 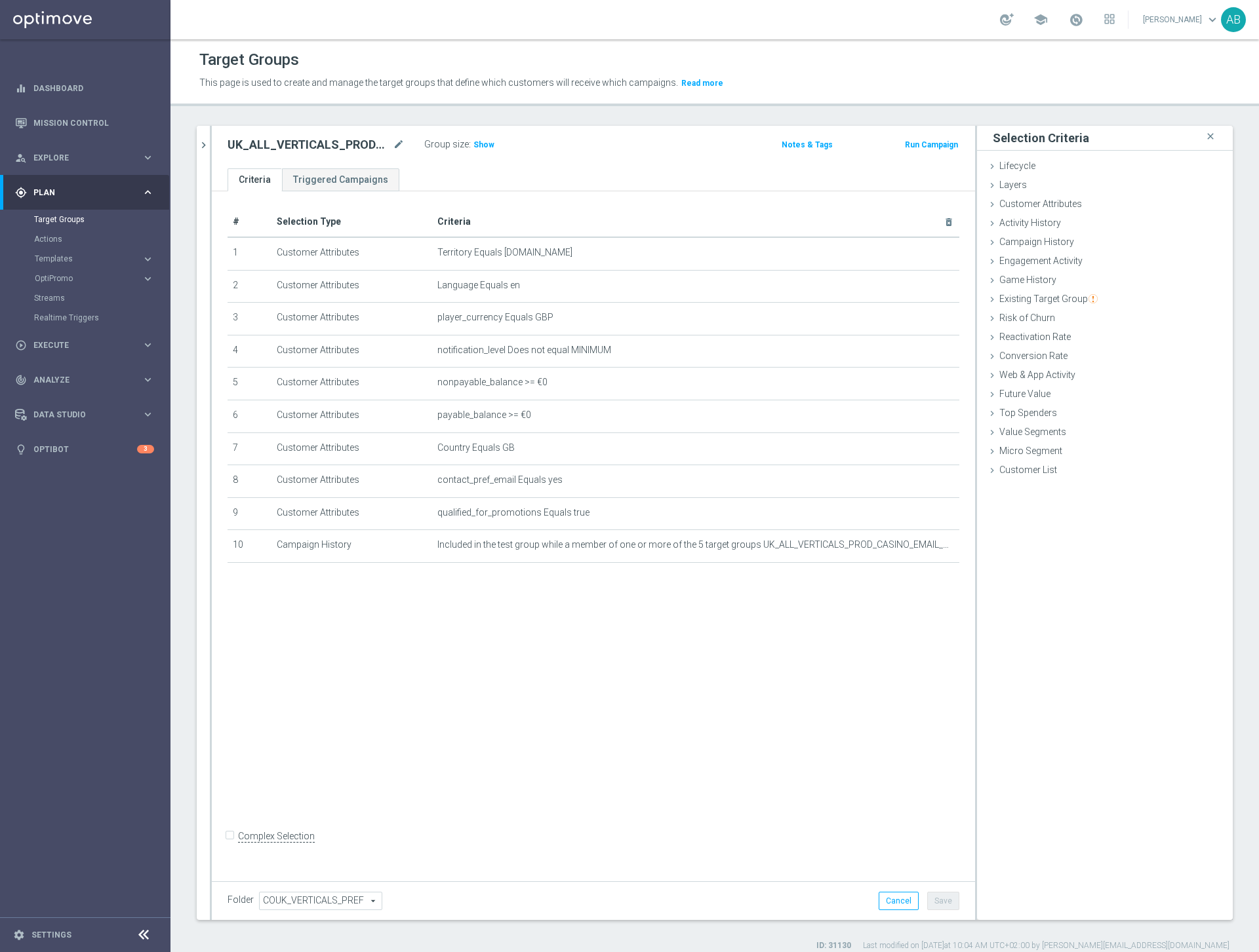 What do you see at coordinates (84, 345) in the screenshot?
I see `button: play_circle_outline Execute keyboard_arrow_right` at bounding box center [84, 345].